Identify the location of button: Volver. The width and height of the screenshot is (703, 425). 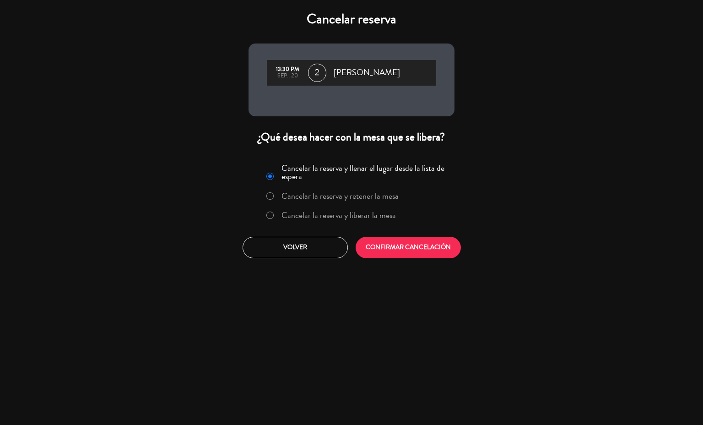
(295, 247).